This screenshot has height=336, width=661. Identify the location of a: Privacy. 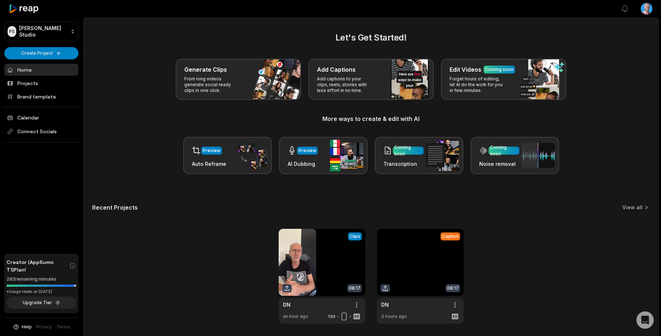
(44, 326).